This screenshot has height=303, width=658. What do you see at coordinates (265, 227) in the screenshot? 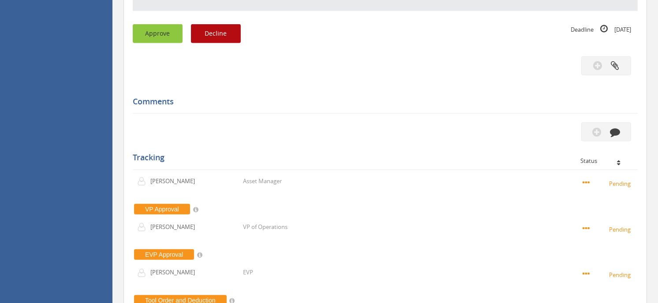
I see `p: VP of Operations` at bounding box center [265, 227].